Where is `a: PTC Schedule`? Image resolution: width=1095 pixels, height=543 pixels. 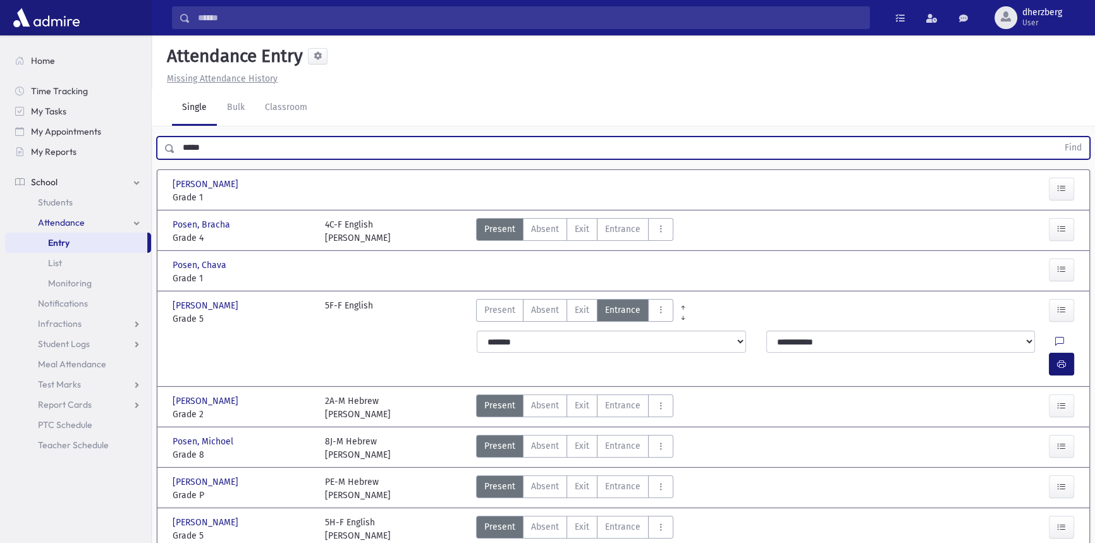 a: PTC Schedule is located at coordinates (78, 425).